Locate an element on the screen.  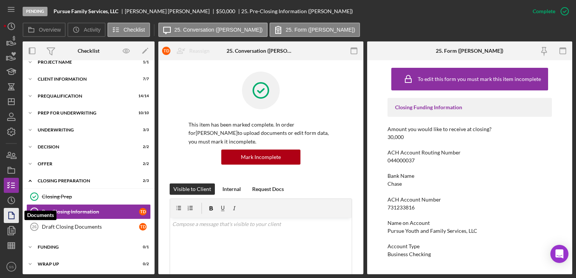
button: Internal is located at coordinates (231, 189).